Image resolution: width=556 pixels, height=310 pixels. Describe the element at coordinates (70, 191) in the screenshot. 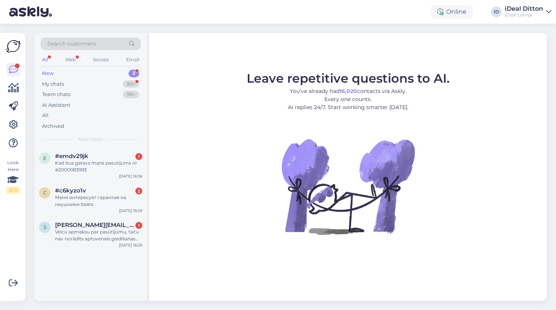

I see `span: #c6kyzo1v` at that location.